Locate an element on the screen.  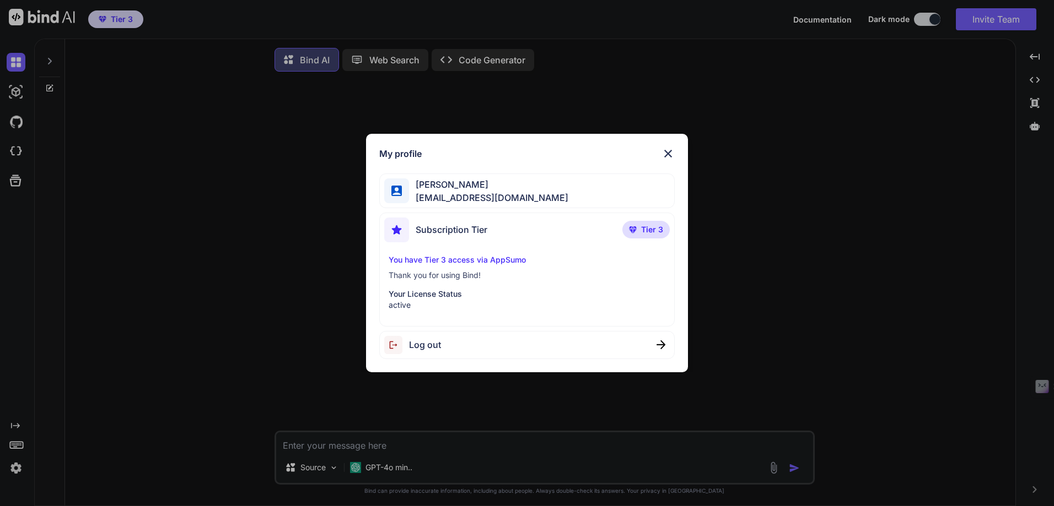
img: profile is located at coordinates (396, 191).